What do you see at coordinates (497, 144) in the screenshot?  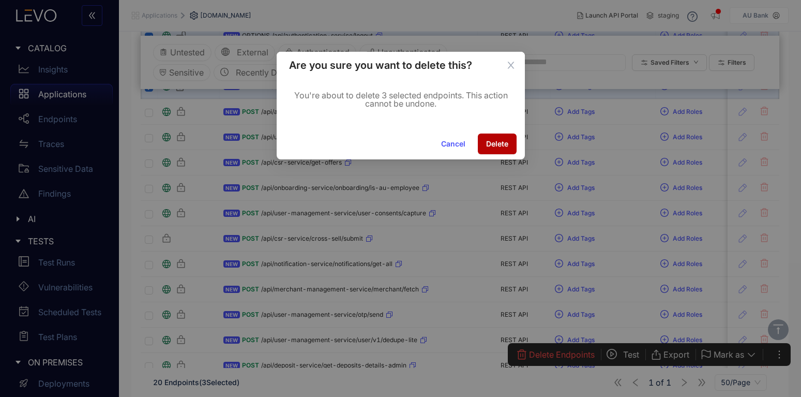 I see `button: Delete` at bounding box center [497, 144].